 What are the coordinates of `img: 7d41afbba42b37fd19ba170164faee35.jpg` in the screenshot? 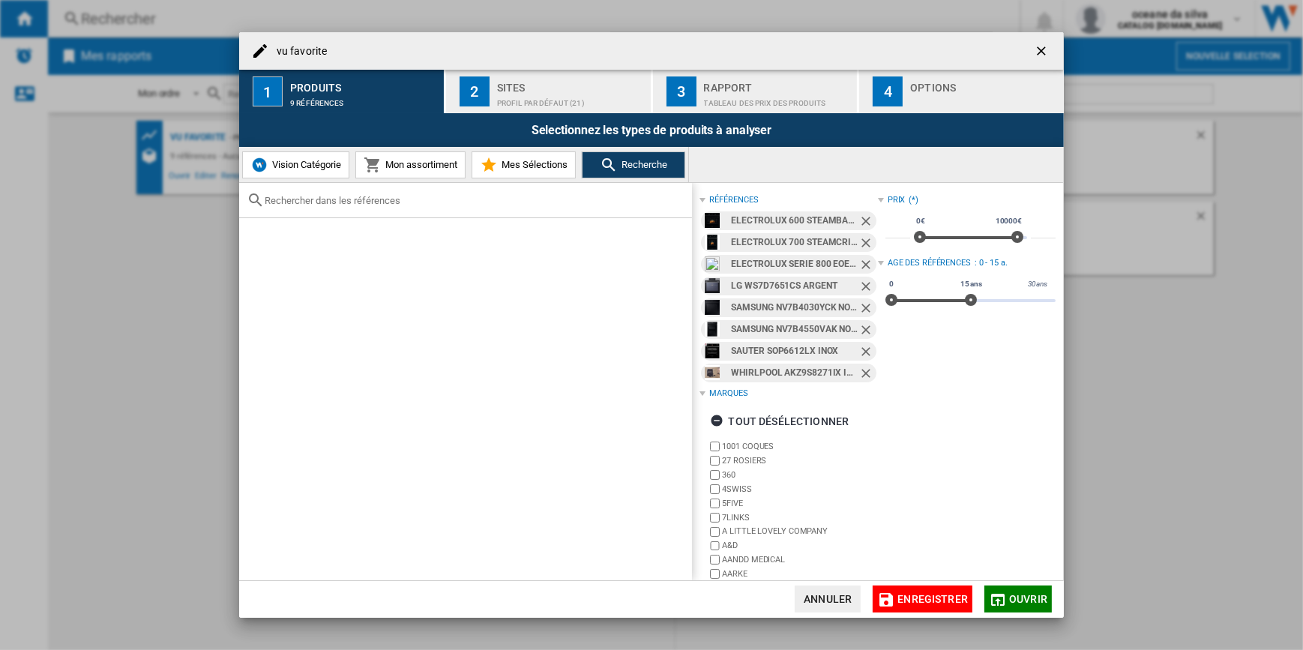 It's located at (712, 351).